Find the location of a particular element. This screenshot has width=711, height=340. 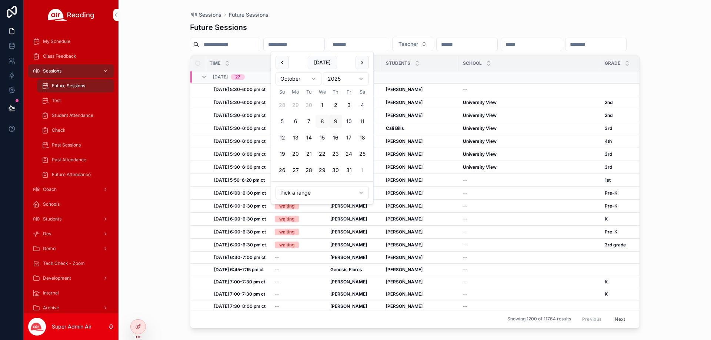

span: Dev is located at coordinates (47, 234).